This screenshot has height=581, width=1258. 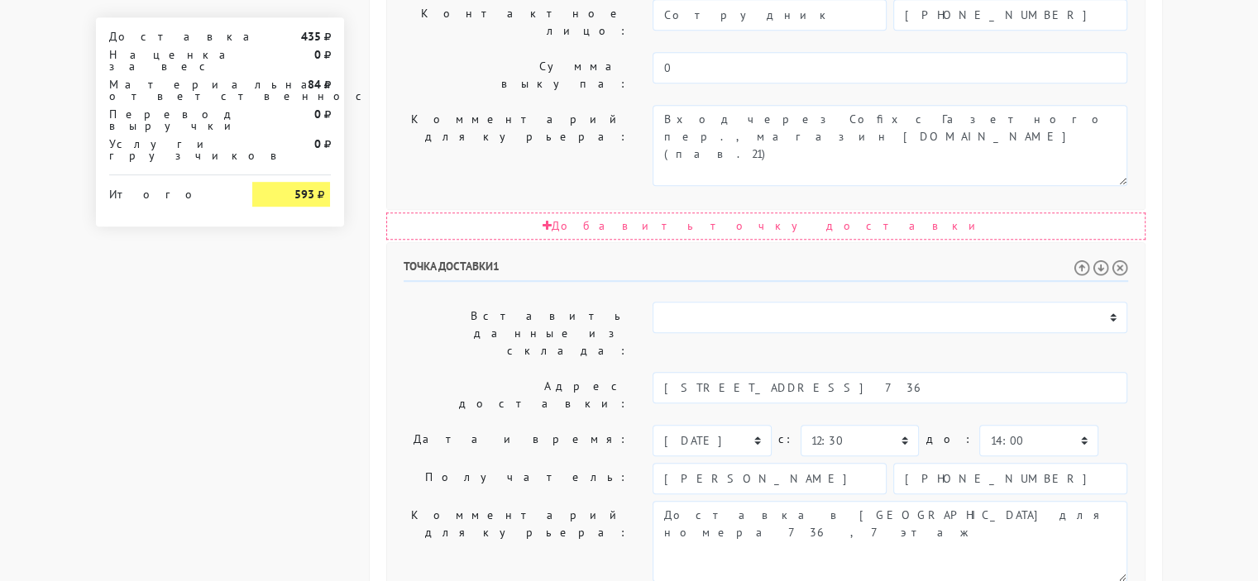 What do you see at coordinates (786, 439) in the screenshot?
I see `label: c:` at bounding box center [786, 439].